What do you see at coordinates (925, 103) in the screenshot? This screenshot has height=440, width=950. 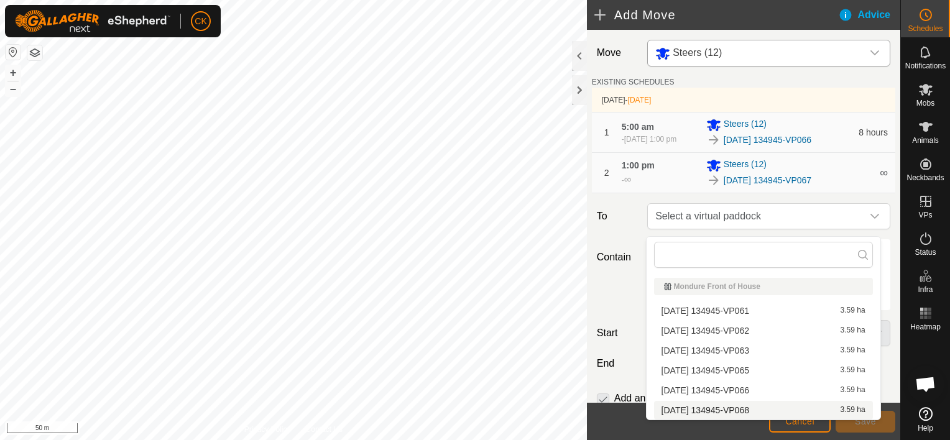 I see `span: Mobs` at bounding box center [925, 103].